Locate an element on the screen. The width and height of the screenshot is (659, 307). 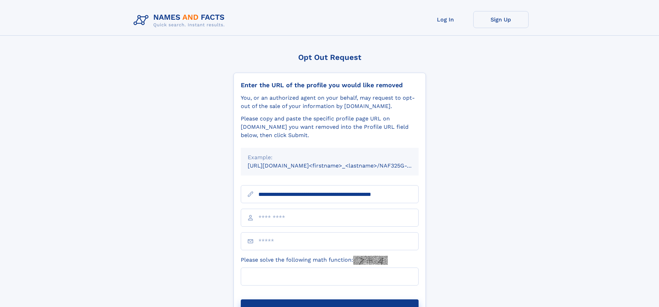
div: Enter the URL of the profile you would like removed is located at coordinates (330, 85).